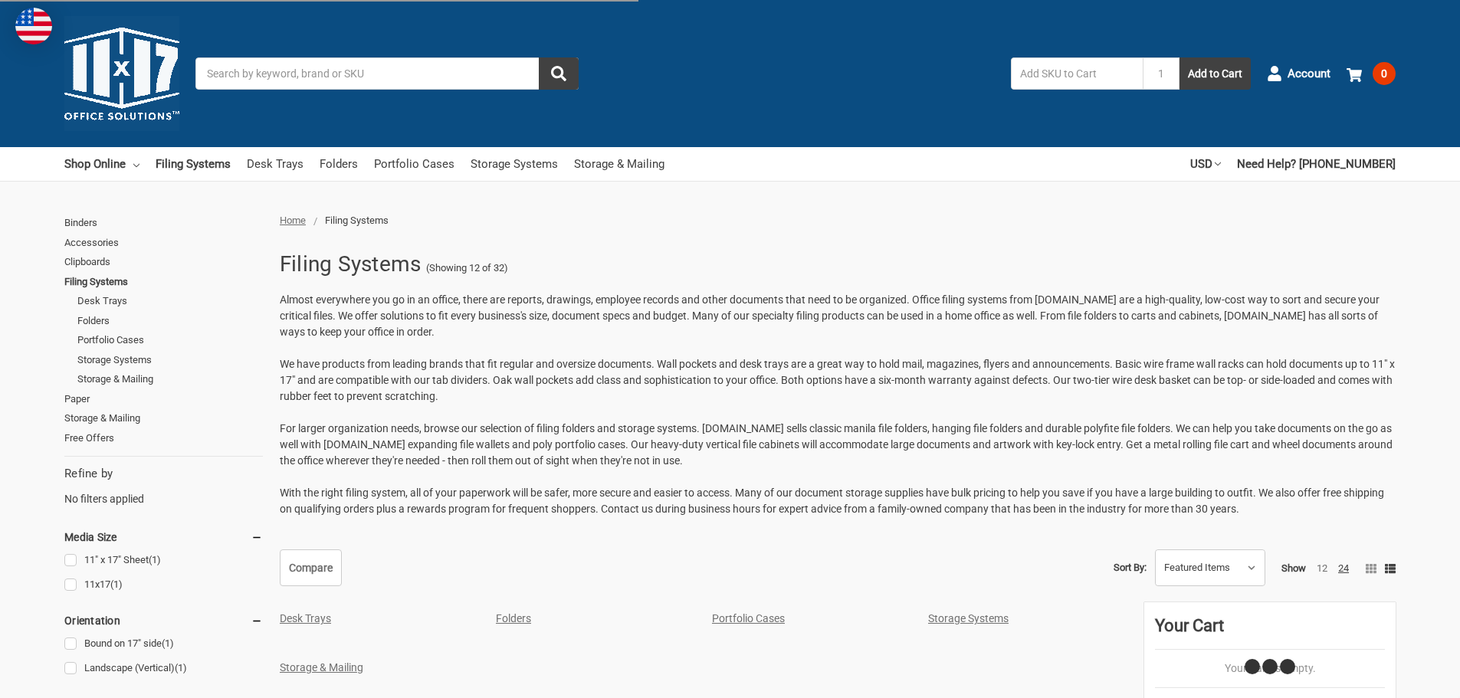 The width and height of the screenshot is (1460, 698). Describe the element at coordinates (293, 220) in the screenshot. I see `a: Home` at that location.